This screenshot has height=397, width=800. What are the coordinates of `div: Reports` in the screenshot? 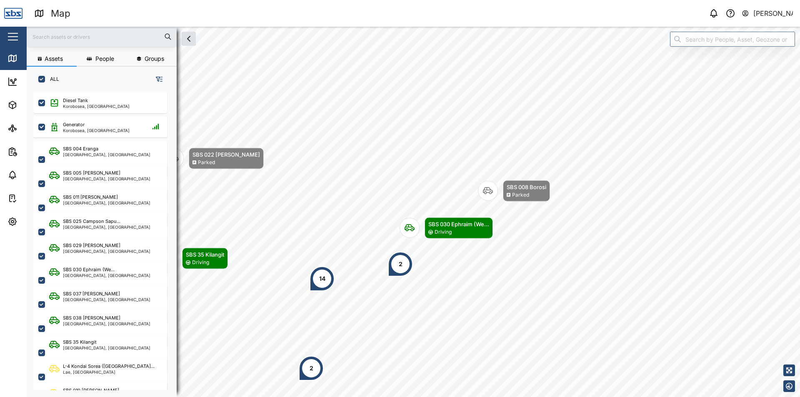 It's located at (36, 152).